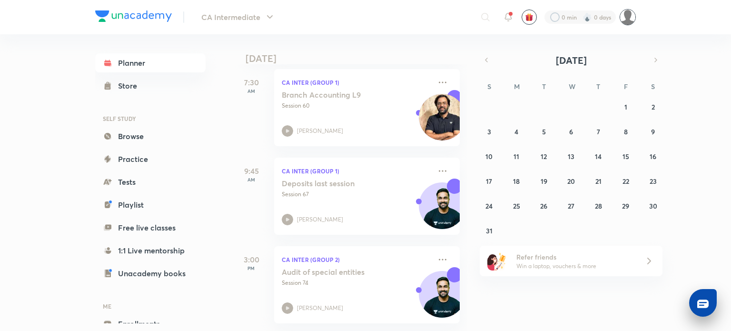 The width and height of the screenshot is (731, 331). I want to click on abbr: August 8, 2025, so click(626, 131).